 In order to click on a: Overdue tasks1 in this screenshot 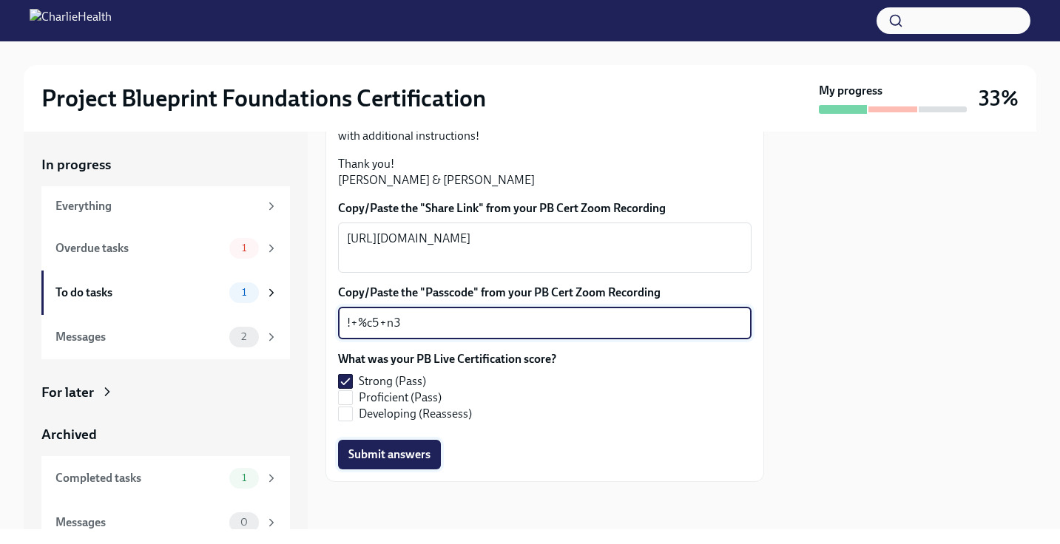, I will do `click(166, 248)`.